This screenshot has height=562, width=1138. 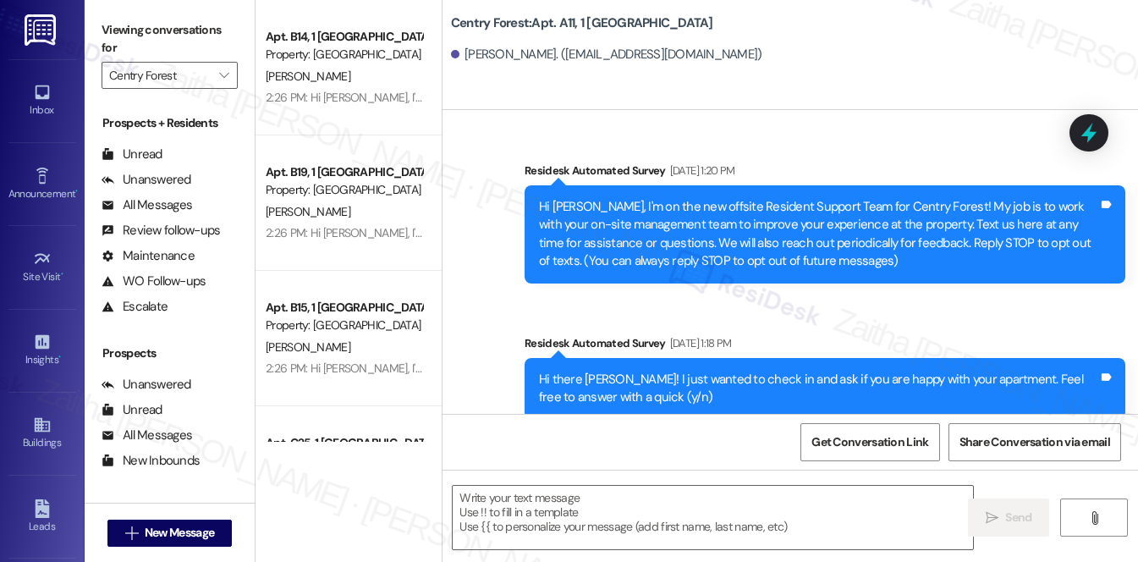 I want to click on a: Insights •, so click(x=42, y=350).